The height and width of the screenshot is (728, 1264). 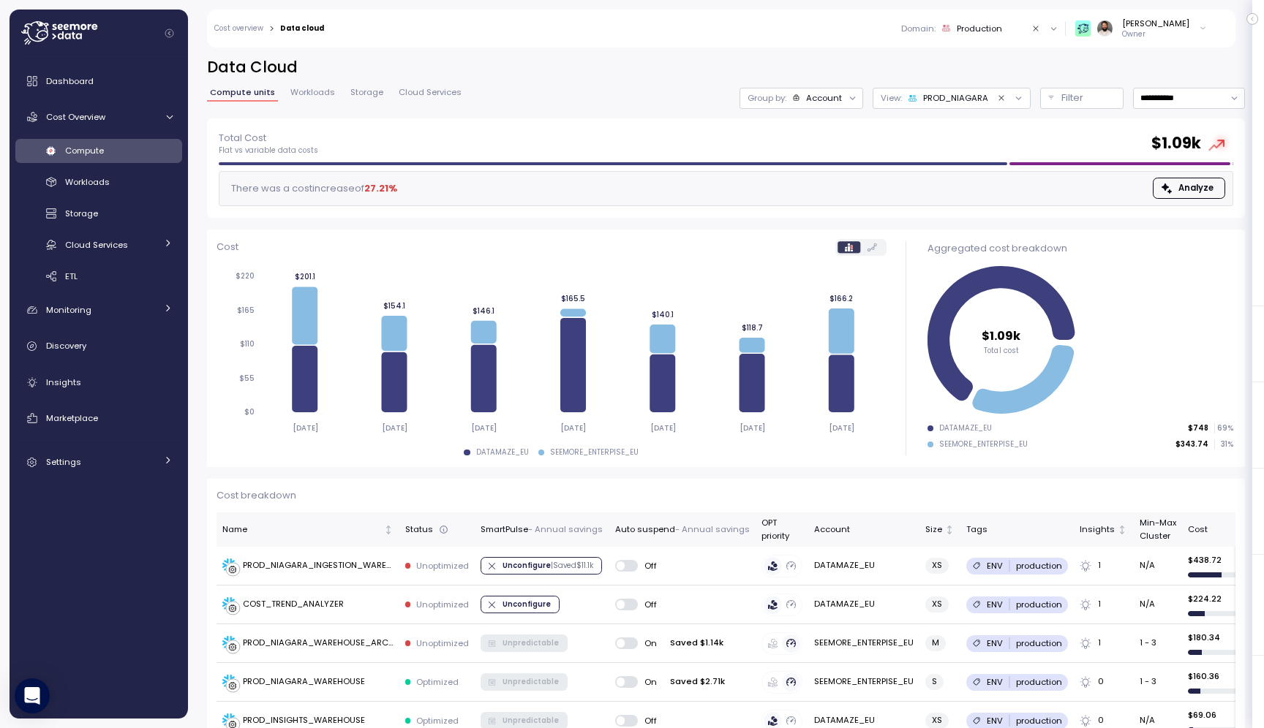 What do you see at coordinates (1157, 605) in the screenshot?
I see `td: N/A` at bounding box center [1157, 605].